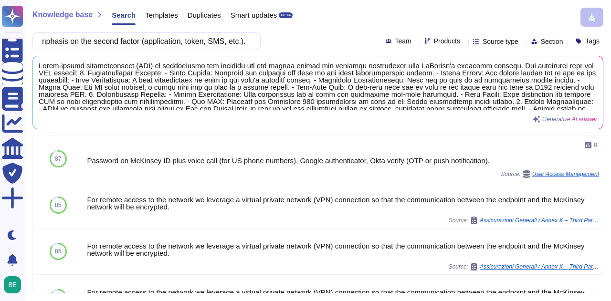 The image size is (611, 301). I want to click on div: BETA, so click(285, 15).